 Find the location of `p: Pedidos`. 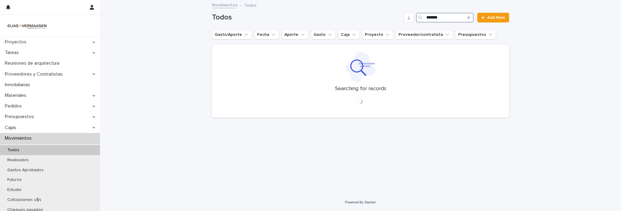

p: Pedidos is located at coordinates (15, 106).